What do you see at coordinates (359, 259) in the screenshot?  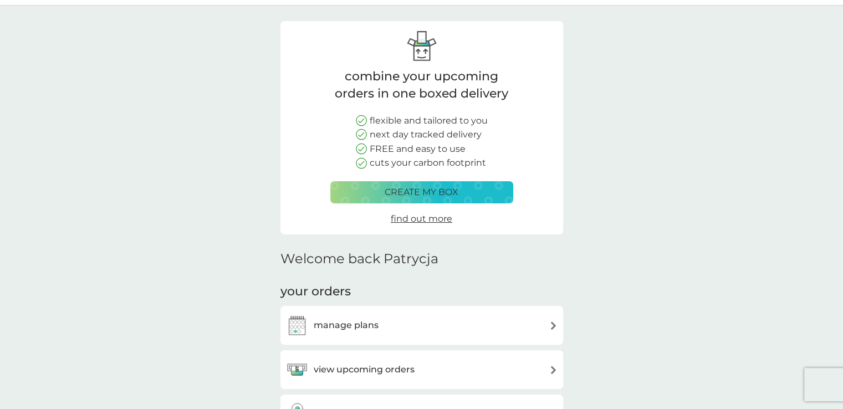 I see `h2: Welcome back Patrycja` at bounding box center [359, 259].